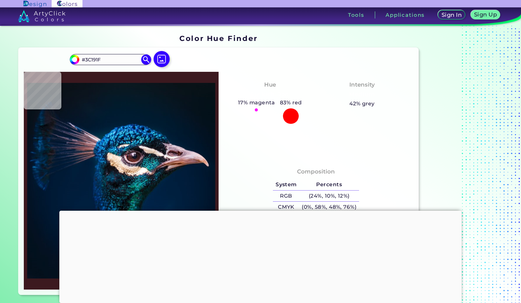 This screenshot has width=521, height=303. Describe the element at coordinates (486, 14) in the screenshot. I see `h5: Sign Up` at that location.